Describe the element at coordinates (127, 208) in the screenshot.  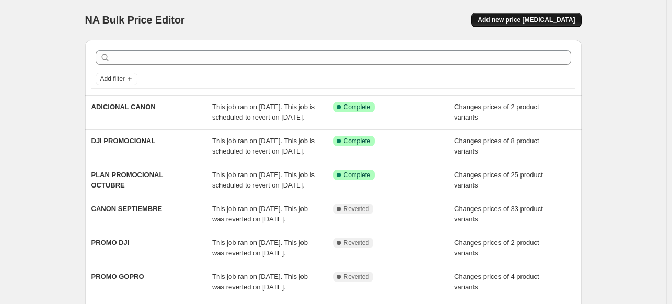
I see `span: CANON SEPTIEMBRE` at that location.